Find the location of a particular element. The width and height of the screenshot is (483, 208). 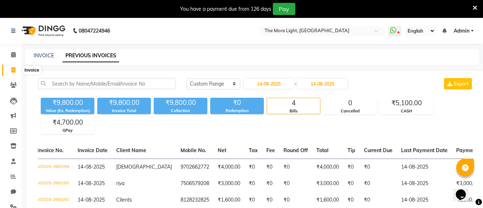

input: Search by Name/Mobile/Email/Invoice No is located at coordinates (107, 83).